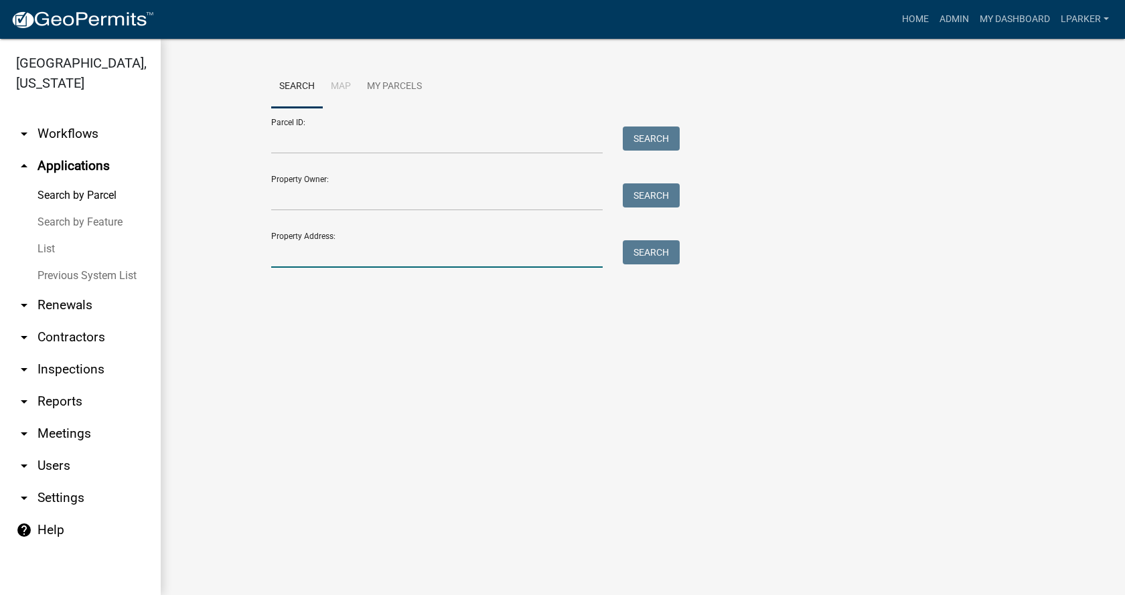 Image resolution: width=1125 pixels, height=595 pixels. What do you see at coordinates (24, 166) in the screenshot?
I see `i: arrow_drop_up` at bounding box center [24, 166].